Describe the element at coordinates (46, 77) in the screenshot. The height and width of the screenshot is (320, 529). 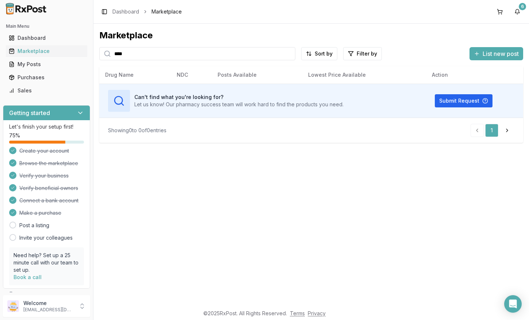
I see `div: Purchases` at that location.